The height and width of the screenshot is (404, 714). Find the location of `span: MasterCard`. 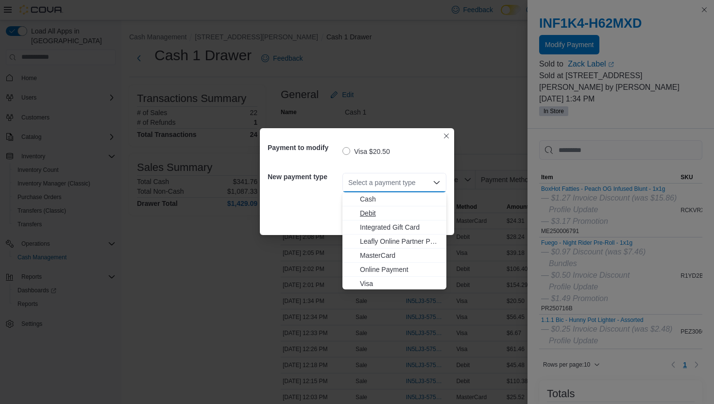

span: MasterCard is located at coordinates (400, 256).